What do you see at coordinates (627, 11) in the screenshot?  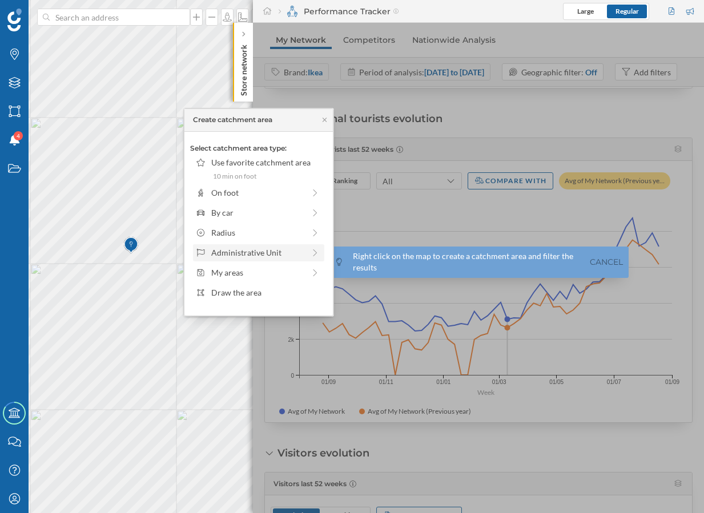 I see `span: Regular` at bounding box center [627, 11].